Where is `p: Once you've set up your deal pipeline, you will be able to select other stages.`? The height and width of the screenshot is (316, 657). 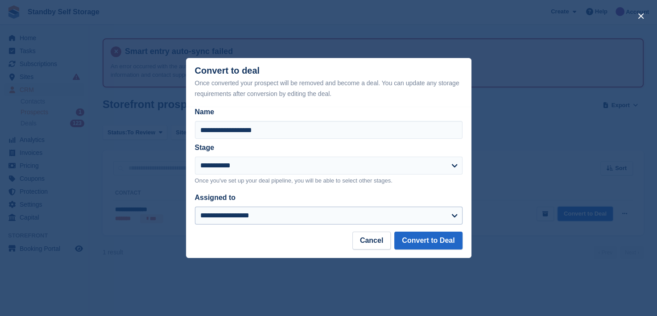 p: Once you've set up your deal pipeline, you will be able to select other stages. is located at coordinates (329, 181).